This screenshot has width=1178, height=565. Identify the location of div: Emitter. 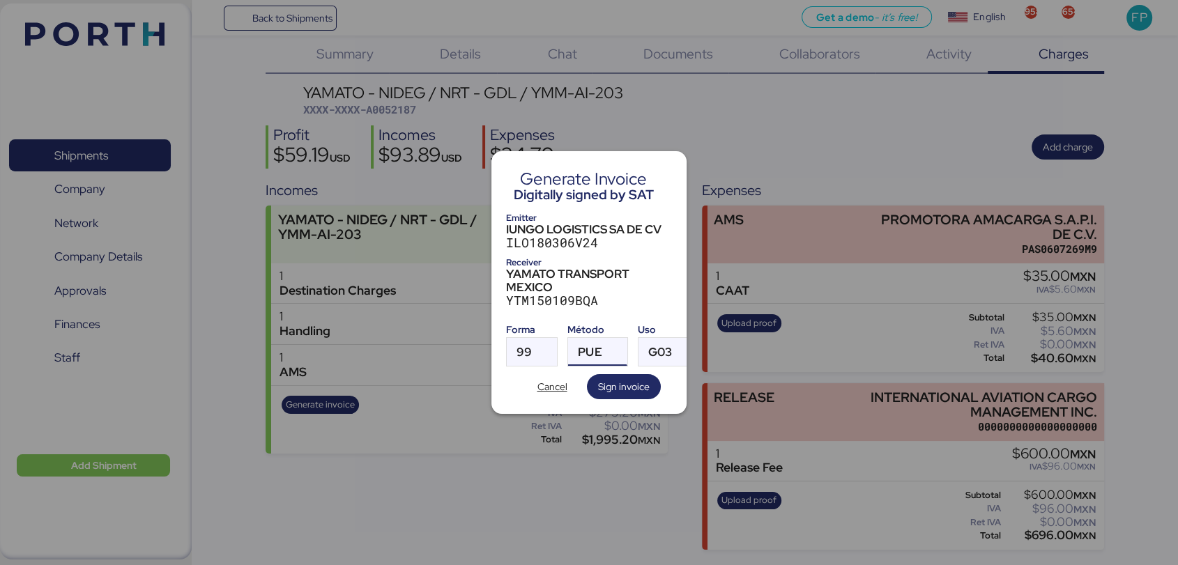
(589, 217).